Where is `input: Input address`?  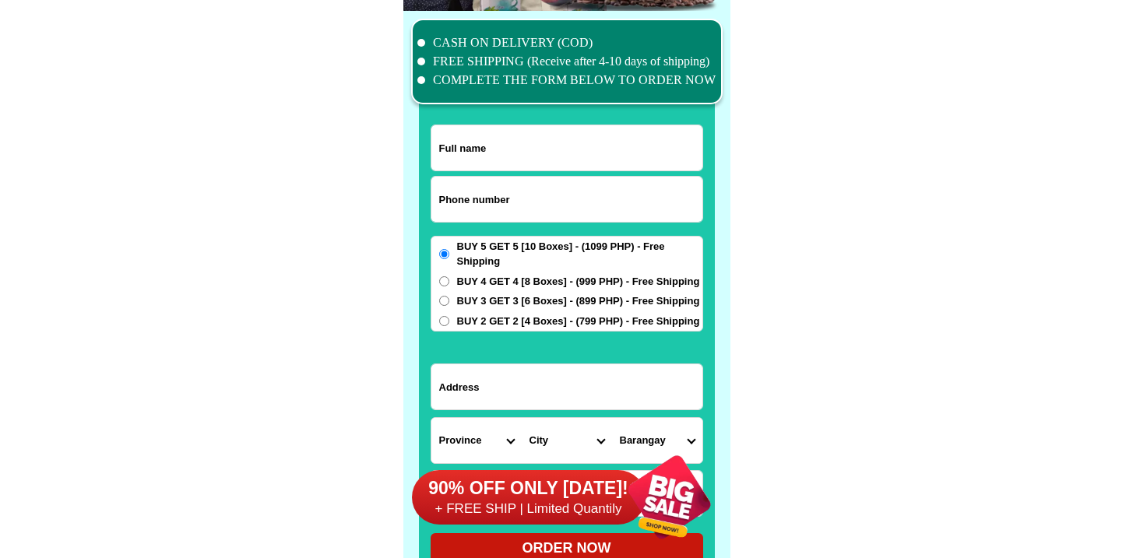 input: Input address is located at coordinates (567, 387).